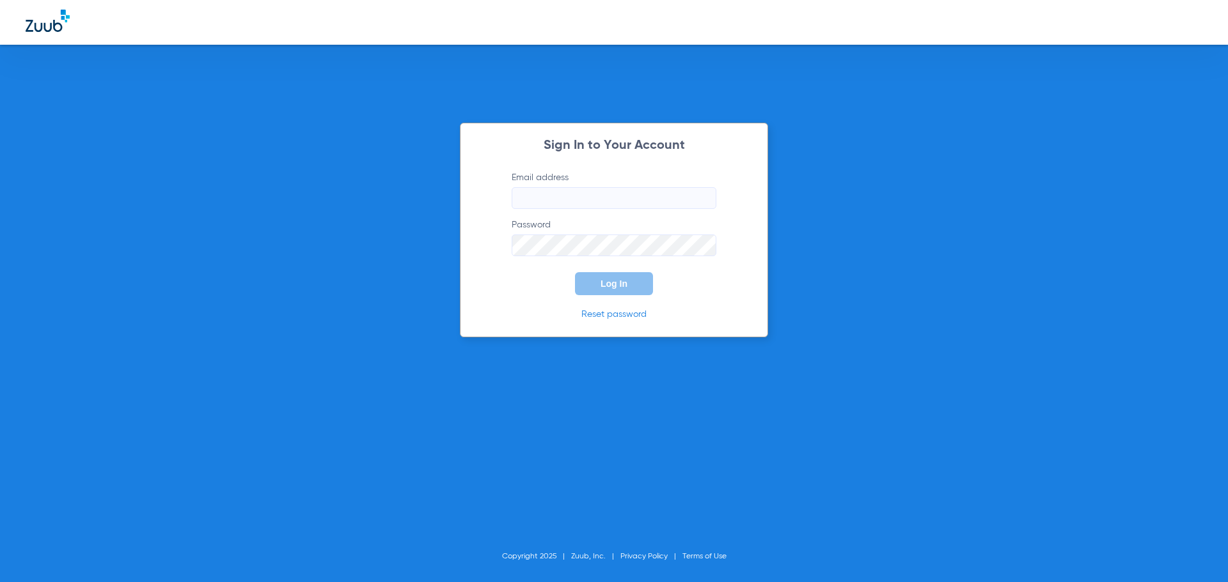 The width and height of the screenshot is (1228, 582). I want to click on input: Email address, so click(614, 198).